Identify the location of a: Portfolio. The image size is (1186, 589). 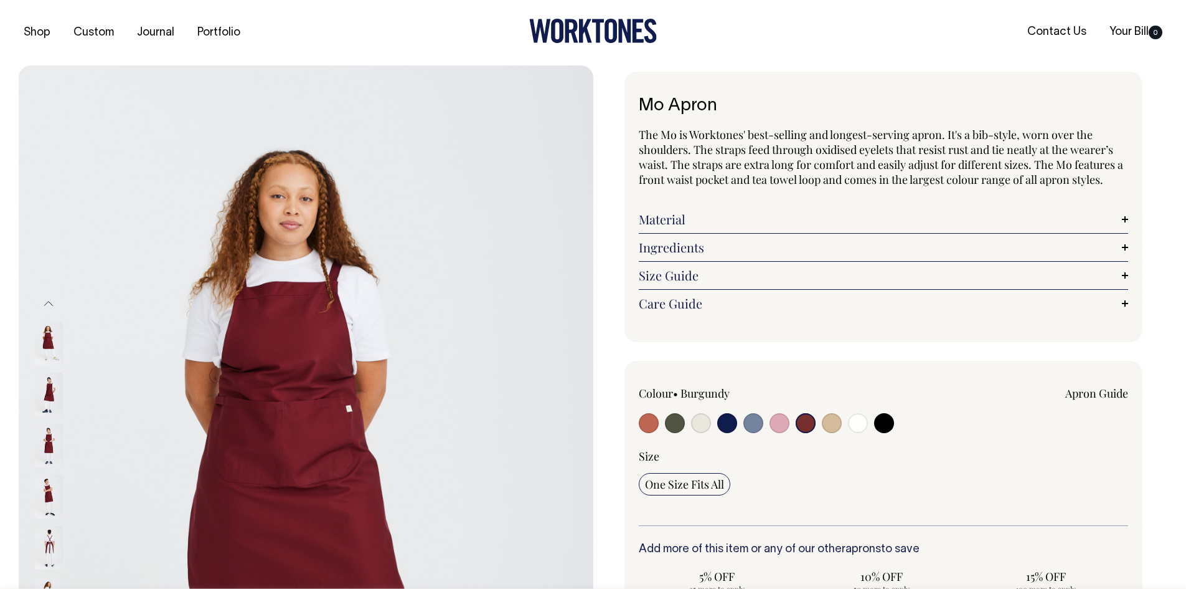
(219, 32).